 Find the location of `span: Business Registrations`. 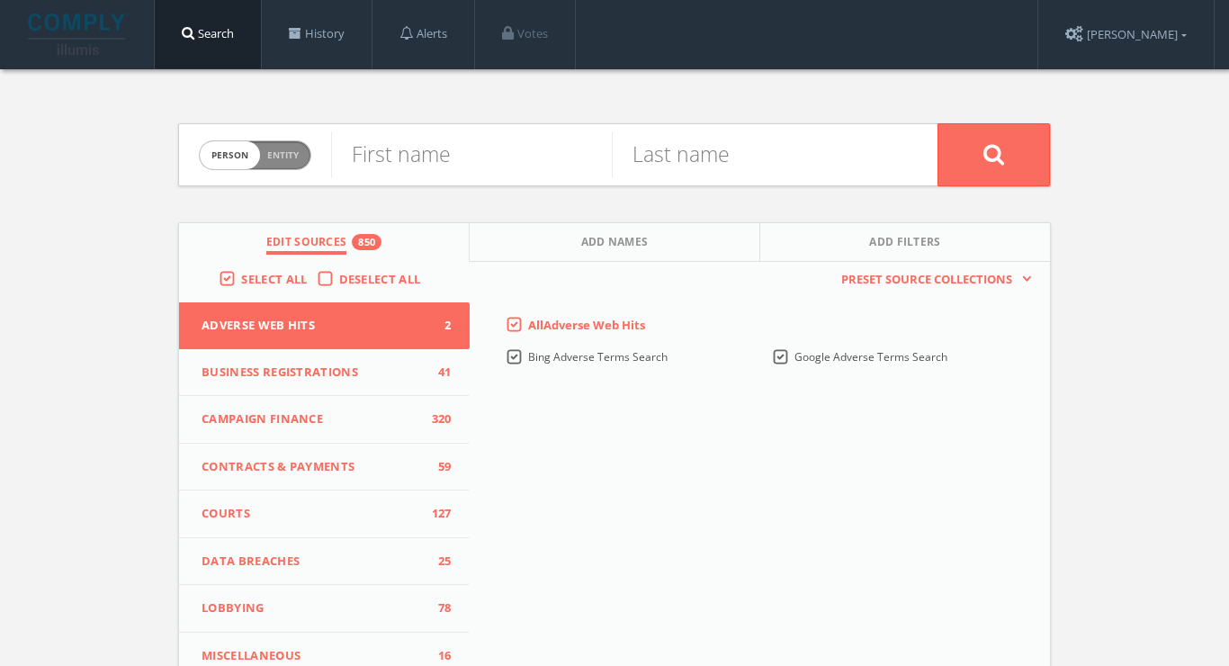

span: Business Registrations is located at coordinates (313, 372).